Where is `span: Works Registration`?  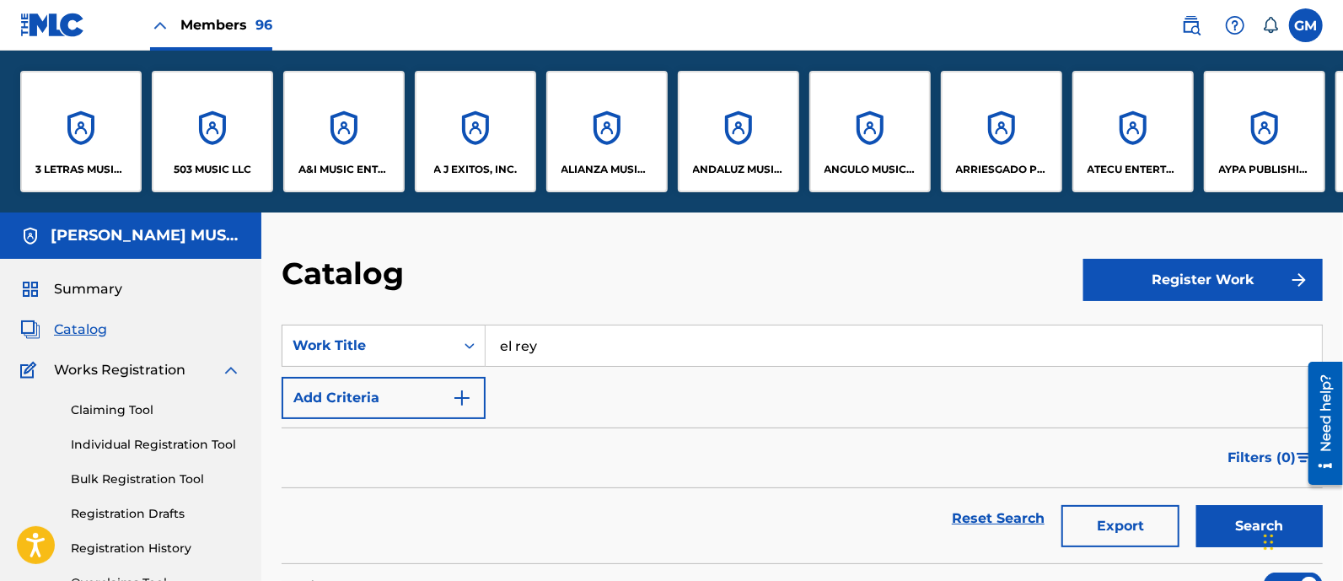
span: Works Registration is located at coordinates (120, 370).